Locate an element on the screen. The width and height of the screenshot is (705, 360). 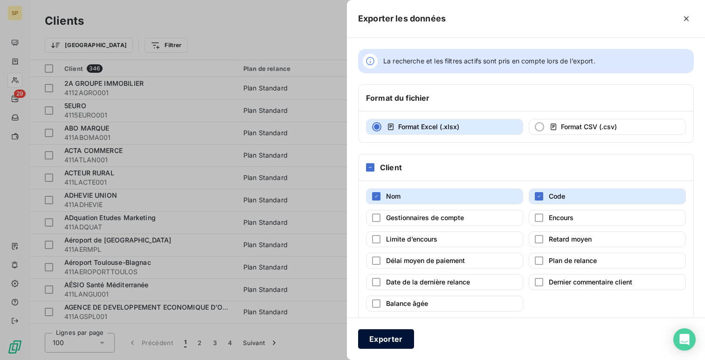
span: Limite d’encours is located at coordinates (412, 239).